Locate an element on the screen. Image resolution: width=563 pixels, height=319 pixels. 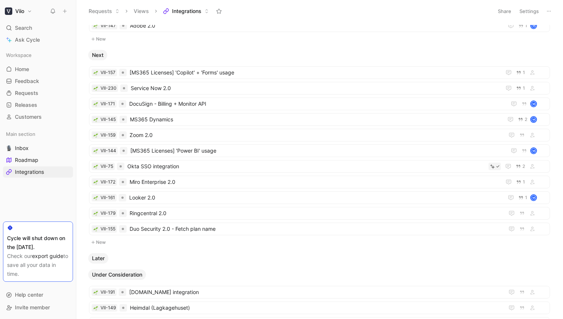
span: Miro Enterprise 2.0 is located at coordinates (314, 182).